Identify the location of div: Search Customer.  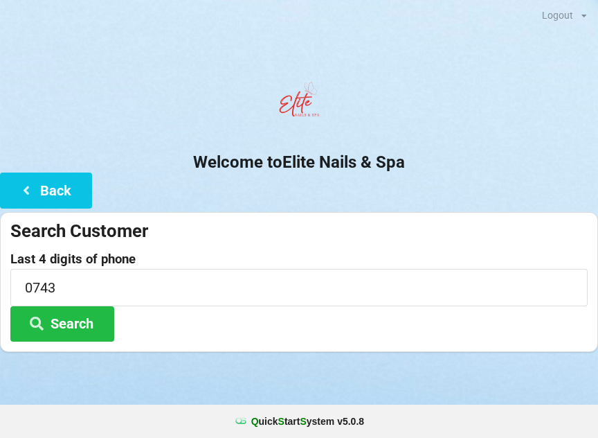
(299, 231).